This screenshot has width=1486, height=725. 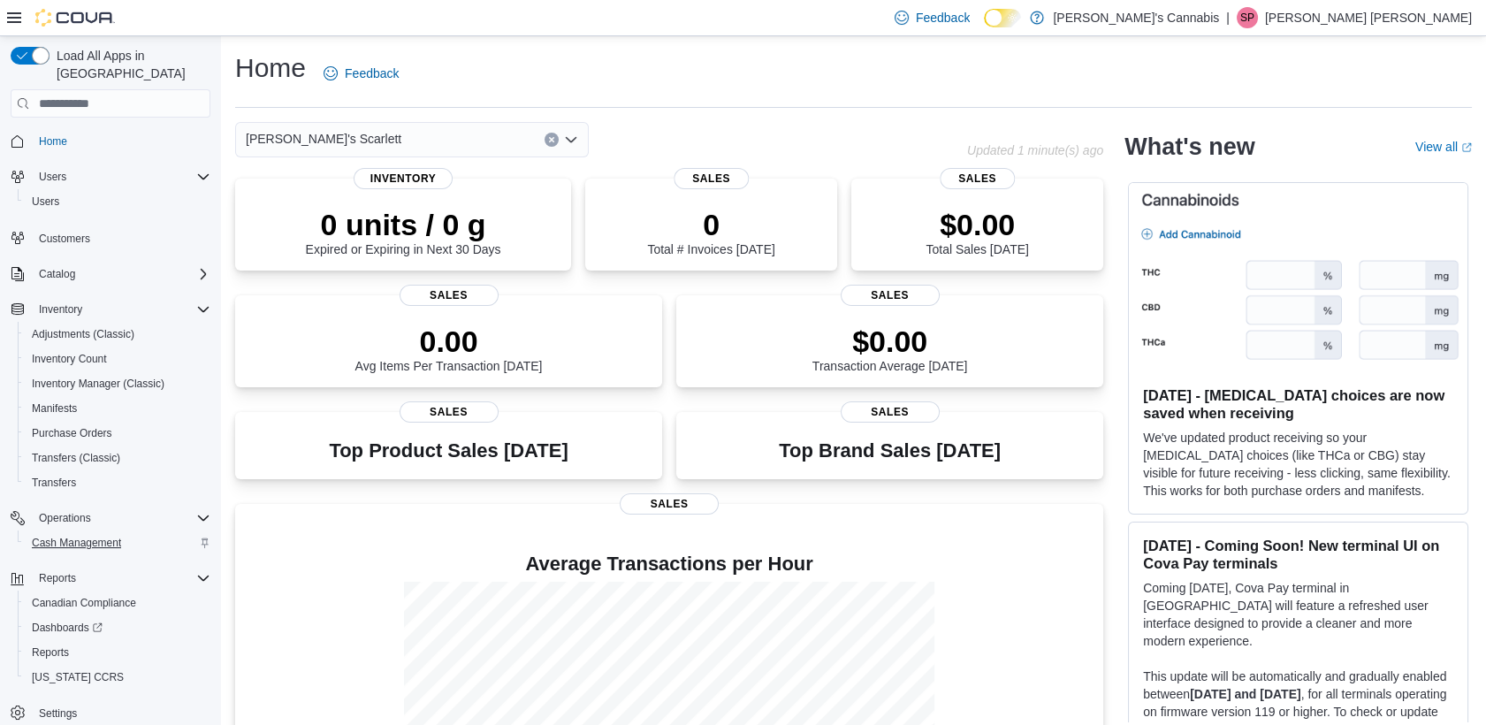 I want to click on button: Cash Management, so click(x=118, y=543).